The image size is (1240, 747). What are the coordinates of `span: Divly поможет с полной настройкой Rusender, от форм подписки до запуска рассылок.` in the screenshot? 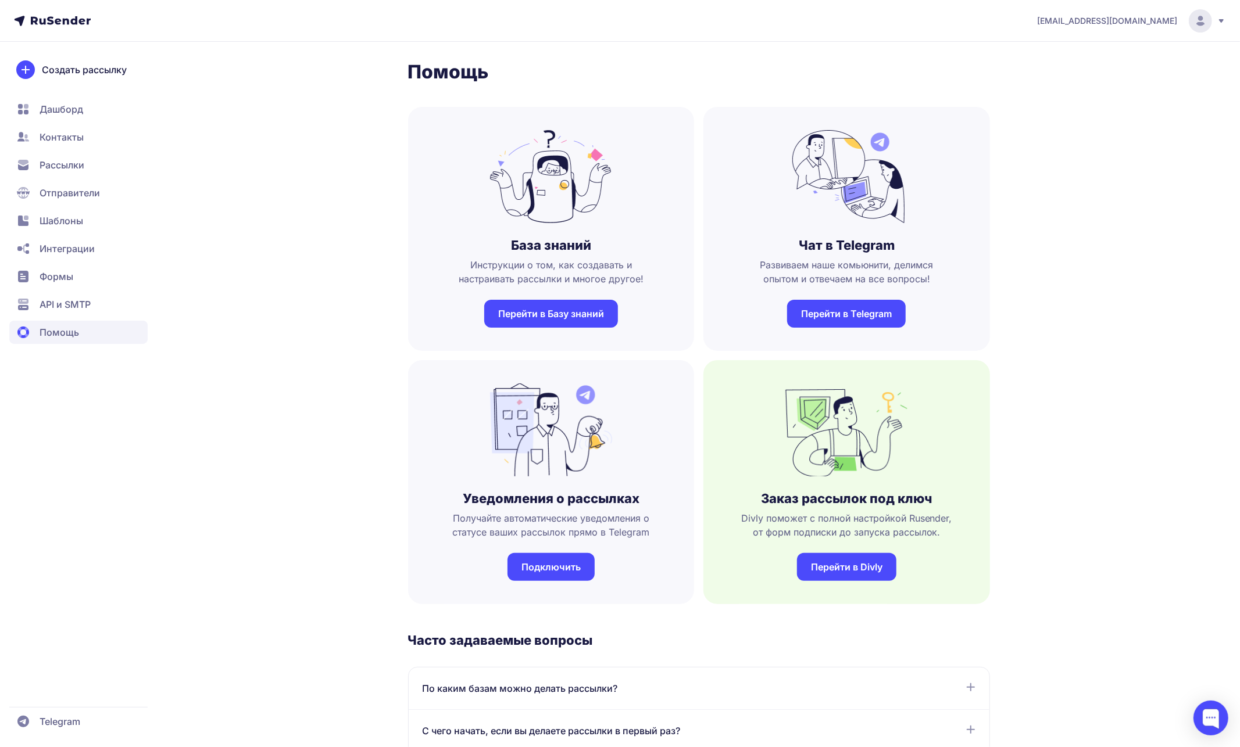 It's located at (846, 525).